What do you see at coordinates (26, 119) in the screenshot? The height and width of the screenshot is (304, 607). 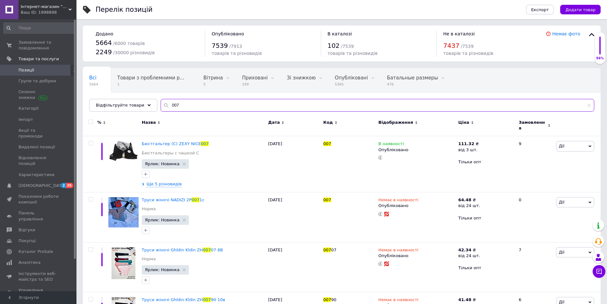 I see `span: Імпорт` at bounding box center [26, 119].